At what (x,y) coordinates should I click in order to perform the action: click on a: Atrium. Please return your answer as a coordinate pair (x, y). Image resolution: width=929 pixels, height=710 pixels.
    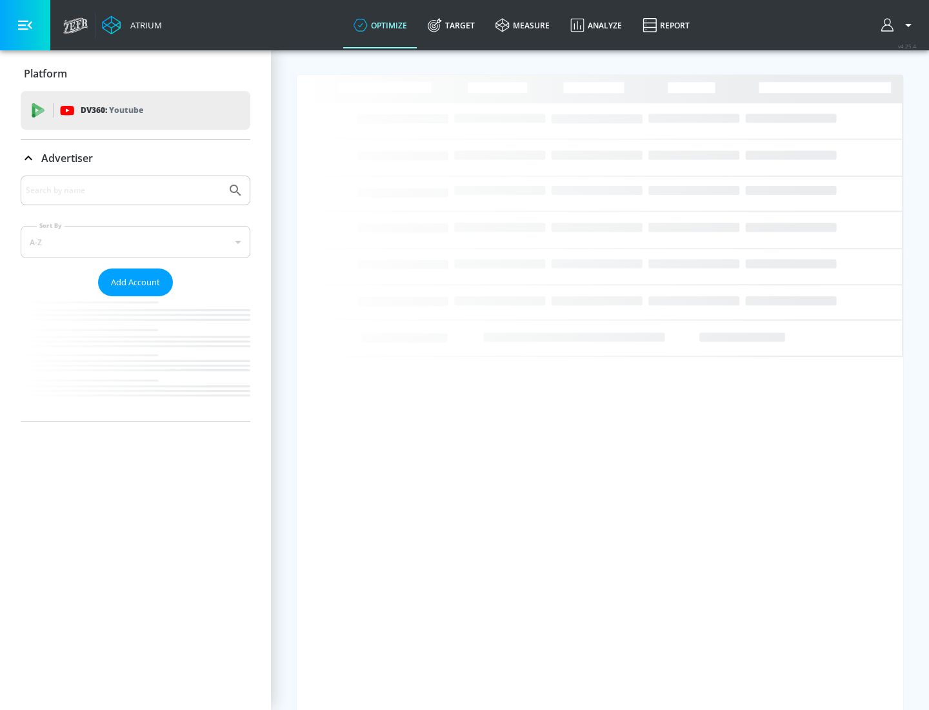
    Looking at the image, I should click on (132, 25).